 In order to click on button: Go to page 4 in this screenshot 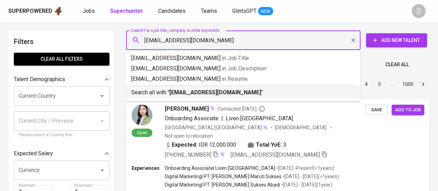, I will do `click(366, 84)`.